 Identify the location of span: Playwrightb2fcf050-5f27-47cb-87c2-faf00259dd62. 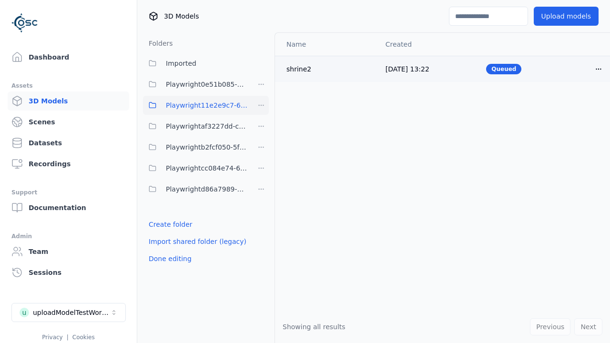
(207, 147).